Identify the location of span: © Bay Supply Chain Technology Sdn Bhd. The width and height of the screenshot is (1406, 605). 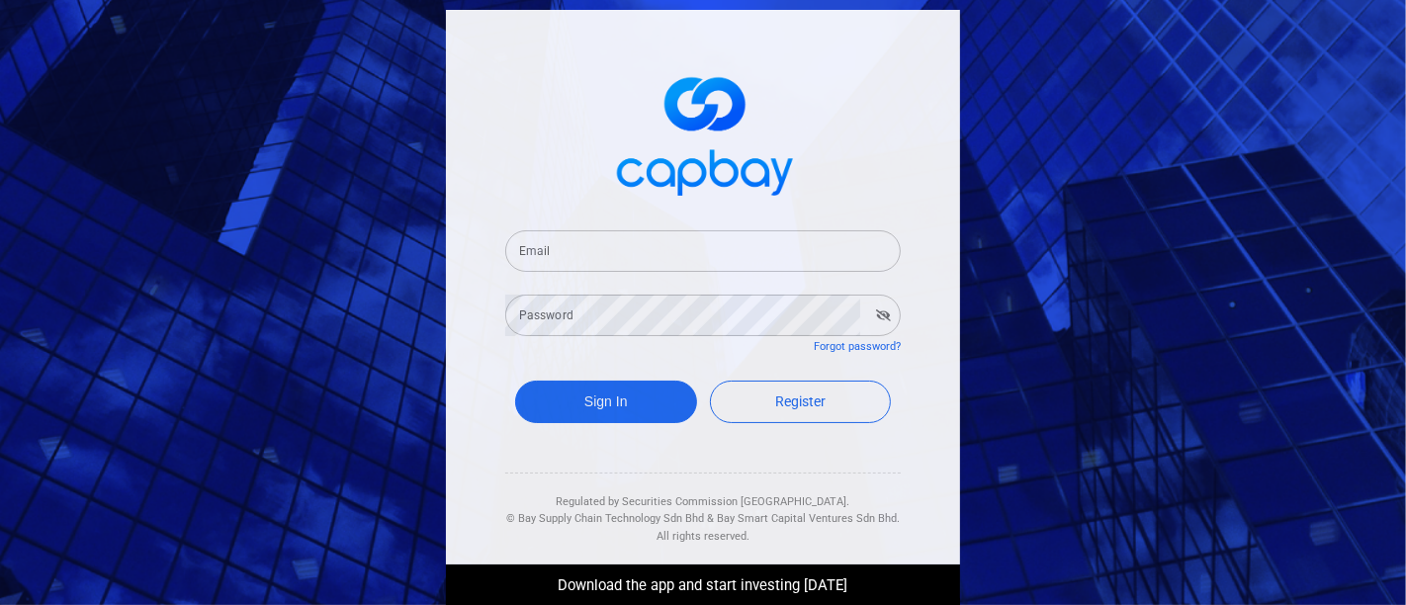
(605, 518).